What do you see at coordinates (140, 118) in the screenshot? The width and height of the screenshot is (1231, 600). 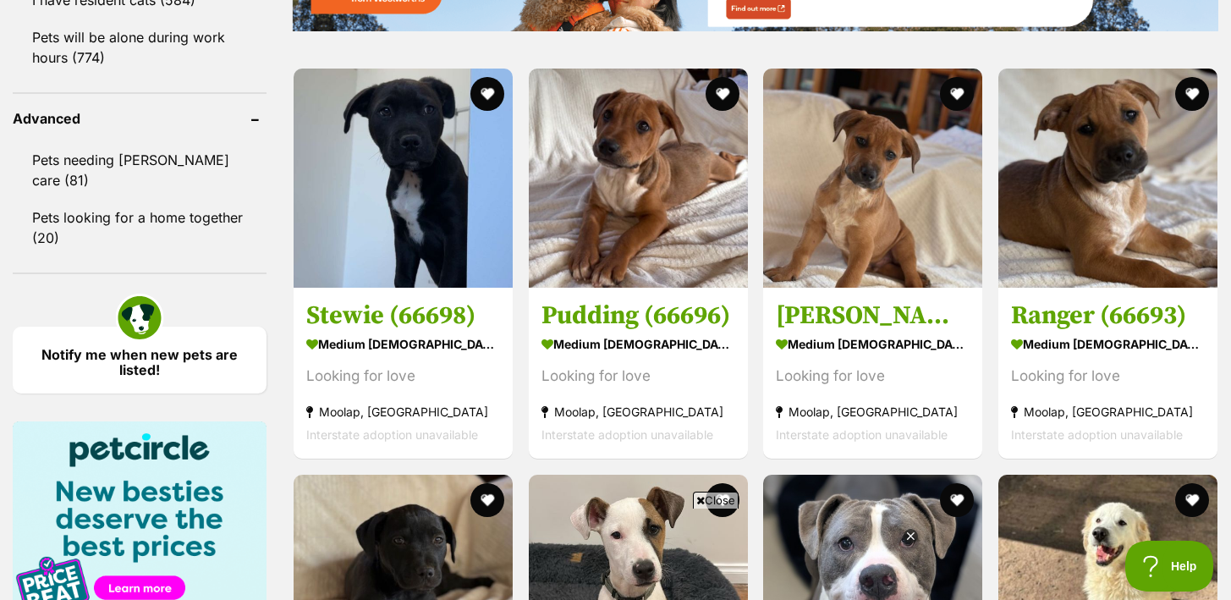 I see `header: Advanced` at bounding box center [140, 118].